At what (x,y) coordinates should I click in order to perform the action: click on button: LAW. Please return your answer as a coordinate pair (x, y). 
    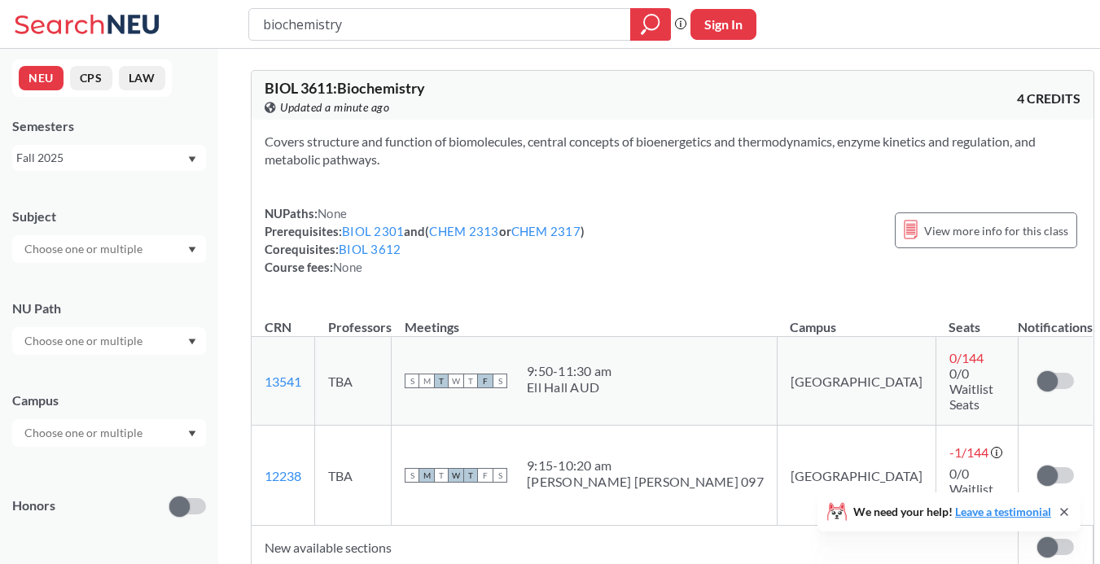
    Looking at the image, I should click on (142, 78).